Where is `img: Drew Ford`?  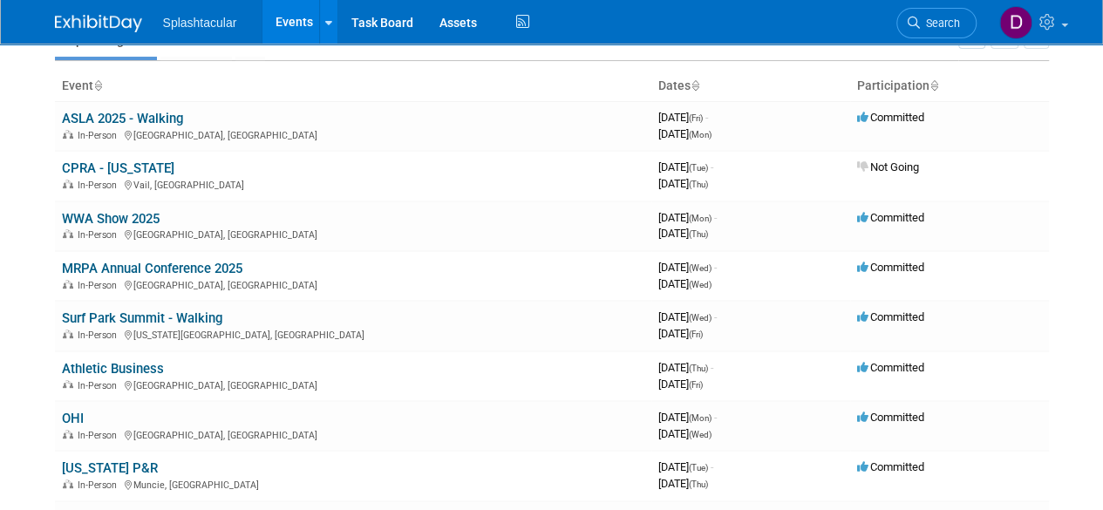
img: Drew Ford is located at coordinates (1016, 23).